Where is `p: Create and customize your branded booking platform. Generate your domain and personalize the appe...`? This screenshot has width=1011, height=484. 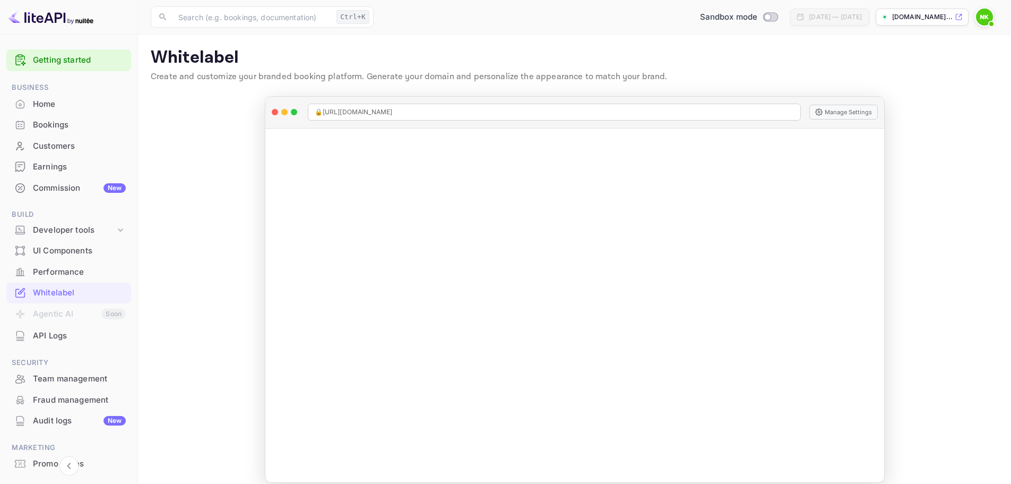
p: Create and customize your branded booking platform. Generate your domain and personalize the appe... is located at coordinates (574, 77).